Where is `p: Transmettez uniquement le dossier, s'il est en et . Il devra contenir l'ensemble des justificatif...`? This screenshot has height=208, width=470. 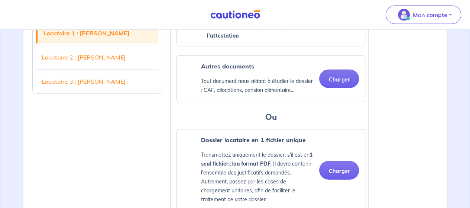 p: Transmettez uniquement le dossier, s'il est en et . Il devra contenir l'ensemble des justificatif... is located at coordinates (257, 177).